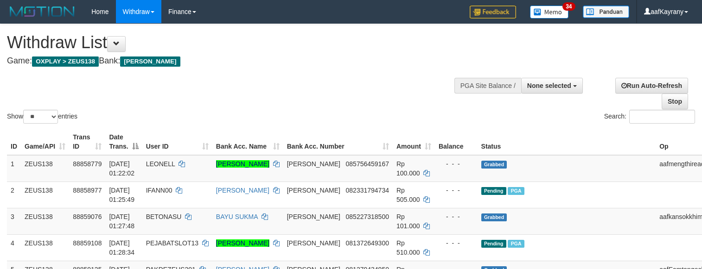 This screenshot has width=702, height=269. I want to click on h1: Withdraw List, so click(233, 43).